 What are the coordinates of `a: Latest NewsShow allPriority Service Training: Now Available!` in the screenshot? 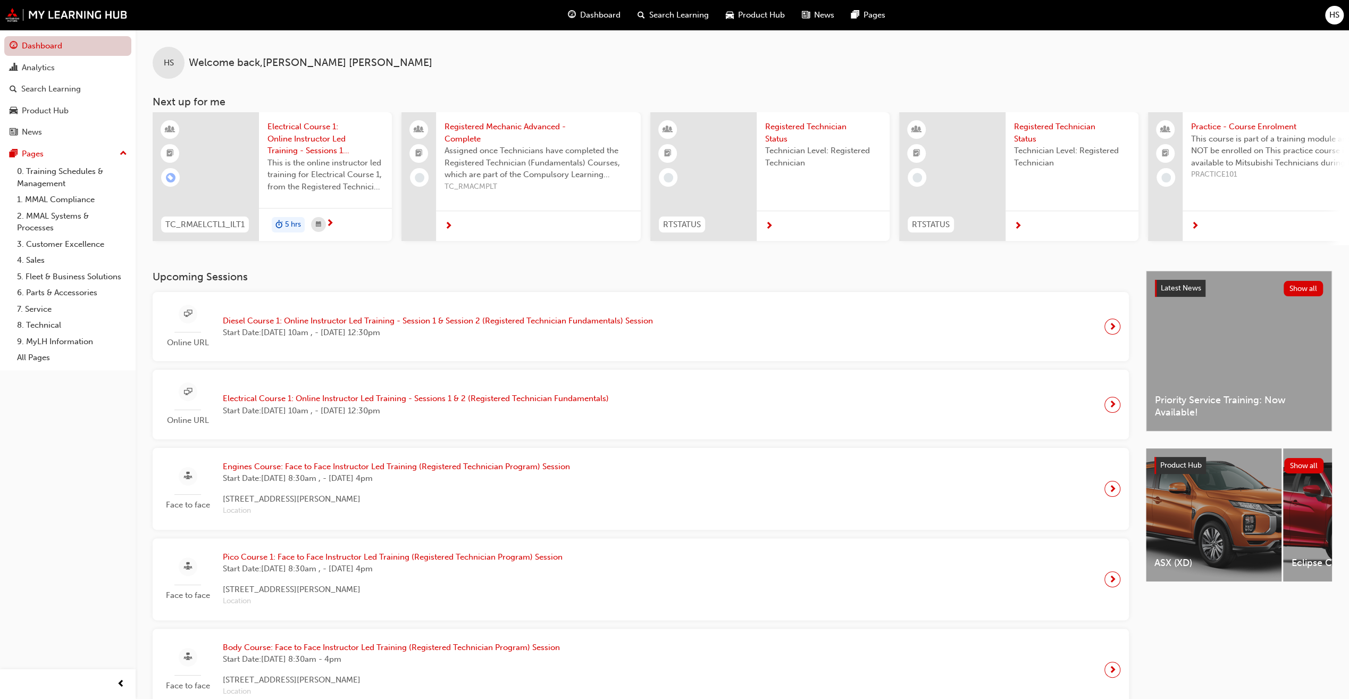 It's located at (1239, 351).